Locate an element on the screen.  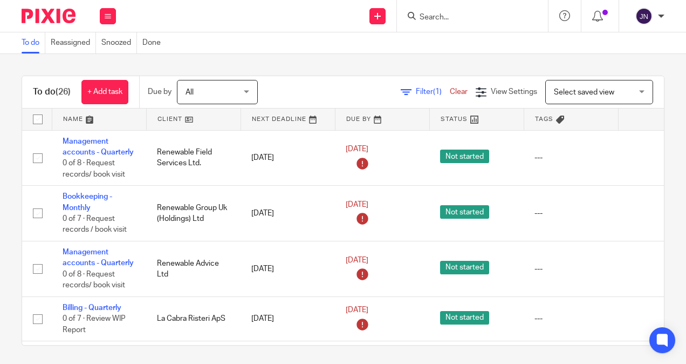
span: 0 of 7 · Request records / book visit is located at coordinates (94, 224).